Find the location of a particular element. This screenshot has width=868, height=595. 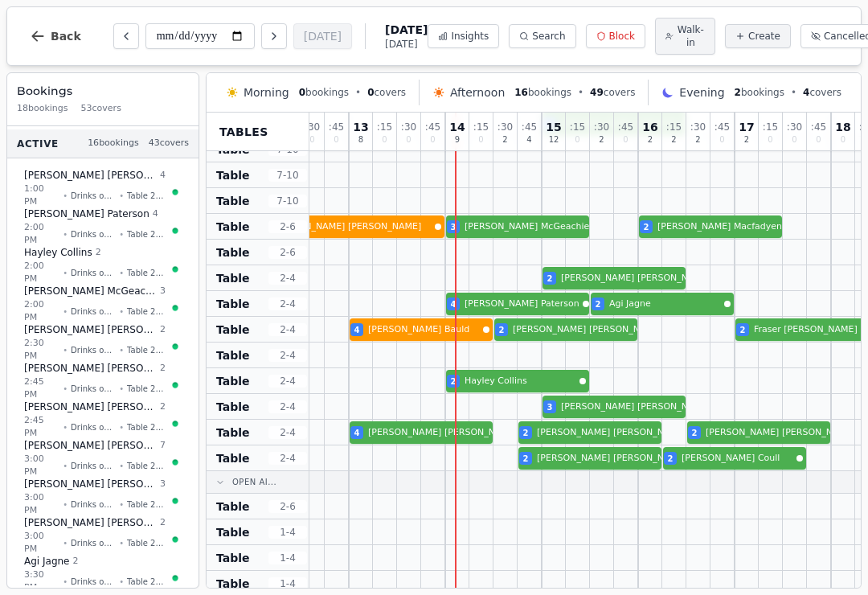

h3: Bookings is located at coordinates (103, 91).